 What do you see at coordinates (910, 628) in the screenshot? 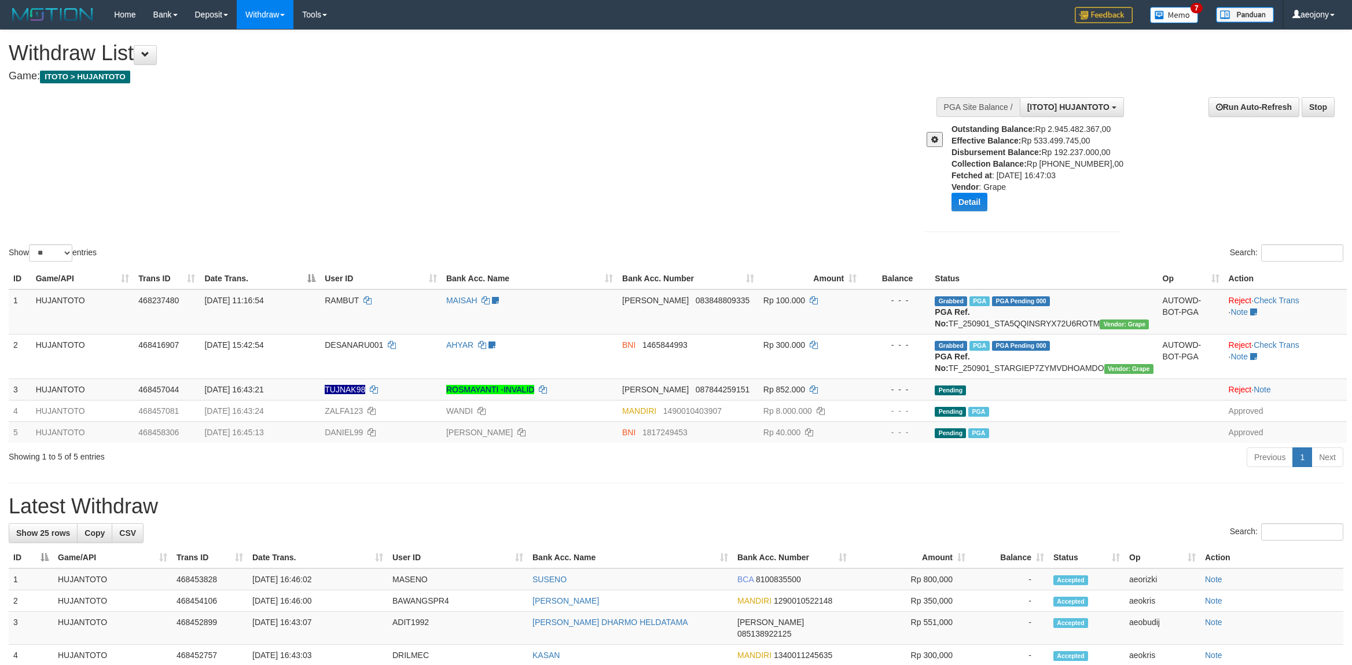
I see `td: Rp 551,000` at bounding box center [910, 628].